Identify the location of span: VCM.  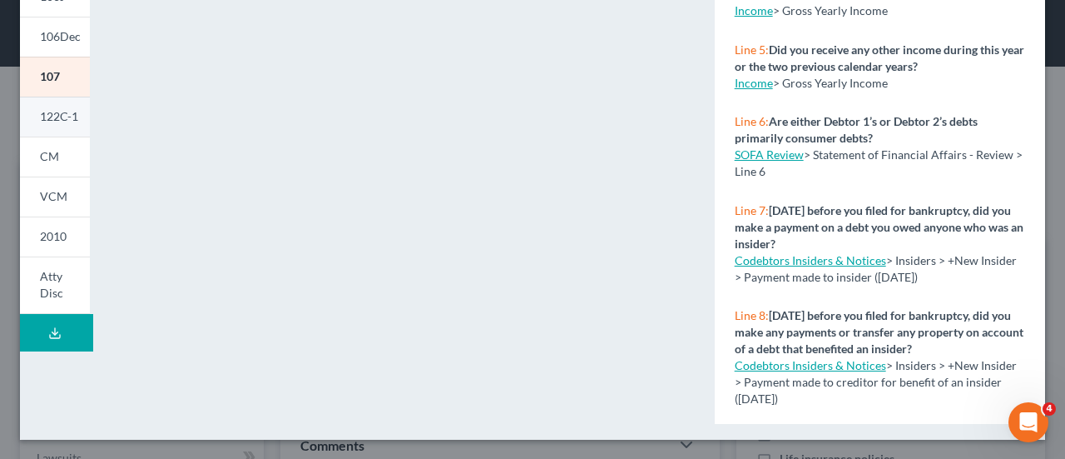
(53, 196).